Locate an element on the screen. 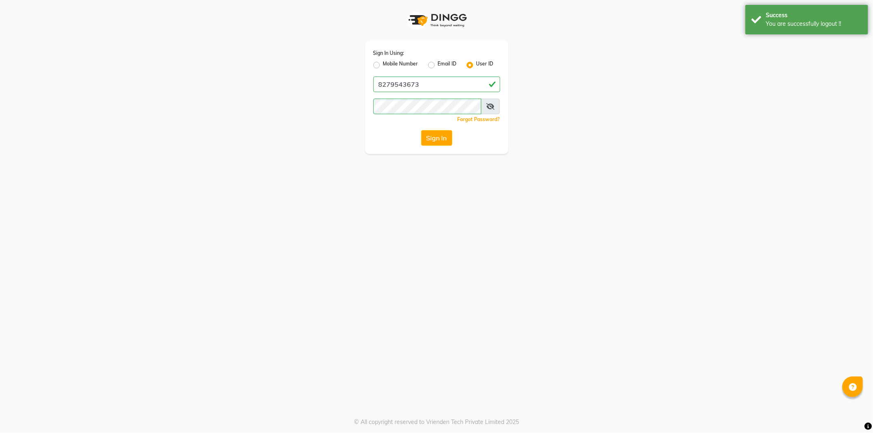 The height and width of the screenshot is (433, 873). label: Sign In Using: is located at coordinates (389, 53).